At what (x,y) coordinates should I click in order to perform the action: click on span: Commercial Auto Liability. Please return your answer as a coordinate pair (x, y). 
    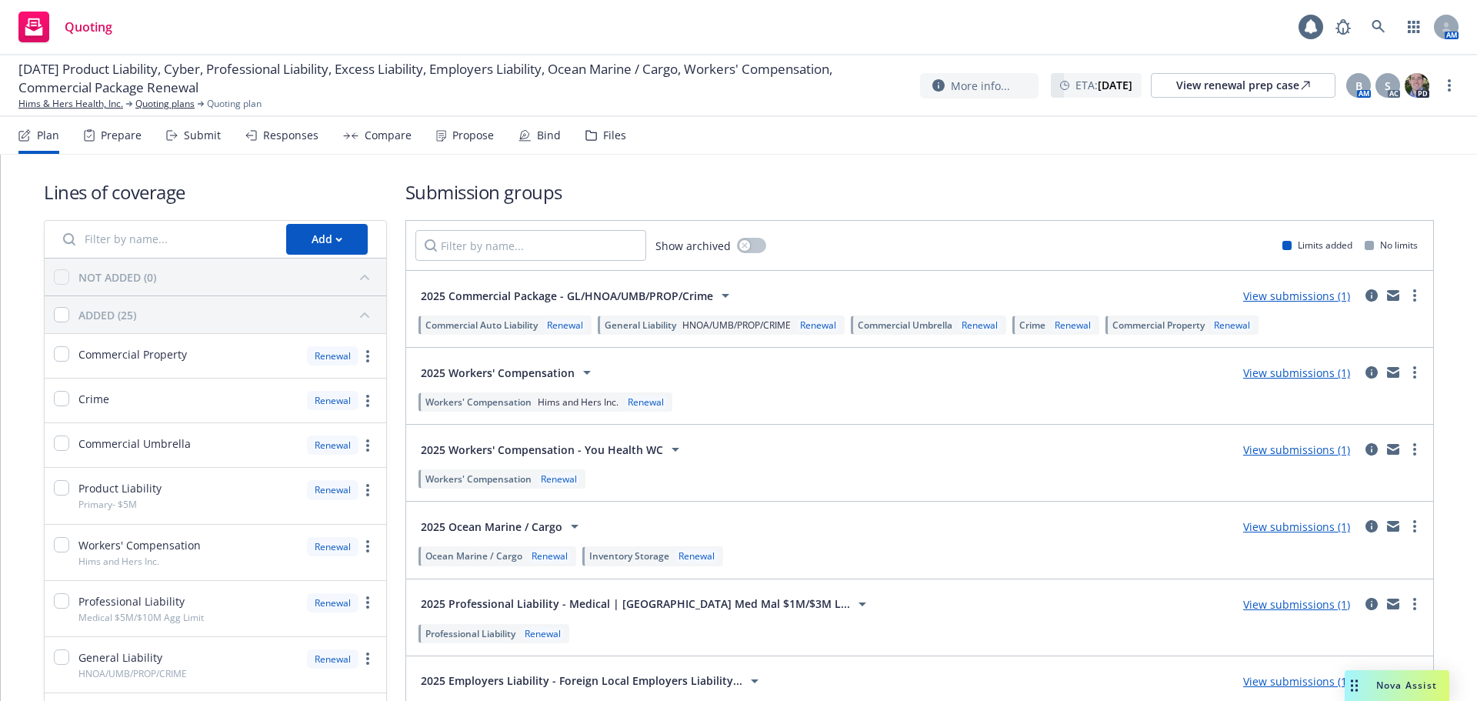
    Looking at the image, I should click on (482, 325).